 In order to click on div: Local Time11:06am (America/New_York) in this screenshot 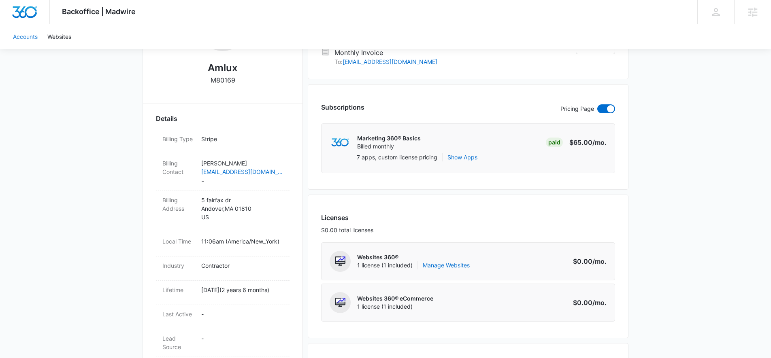, I will do `click(223, 245)`.